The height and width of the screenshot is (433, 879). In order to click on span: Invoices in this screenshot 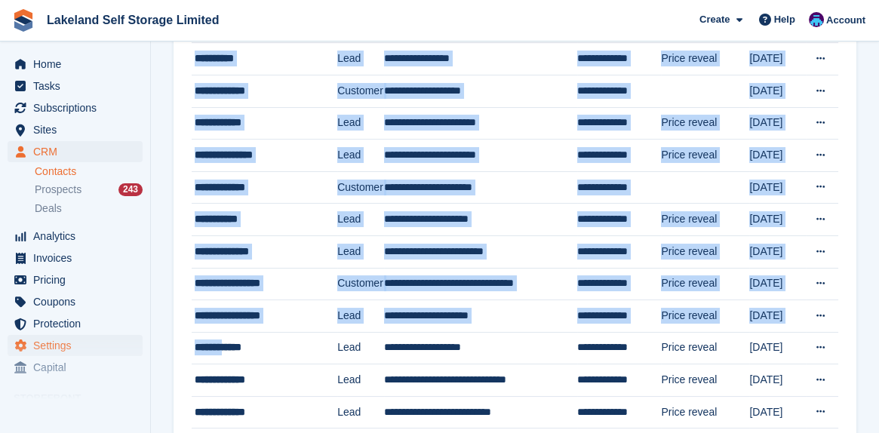, I will do `click(78, 258)`.